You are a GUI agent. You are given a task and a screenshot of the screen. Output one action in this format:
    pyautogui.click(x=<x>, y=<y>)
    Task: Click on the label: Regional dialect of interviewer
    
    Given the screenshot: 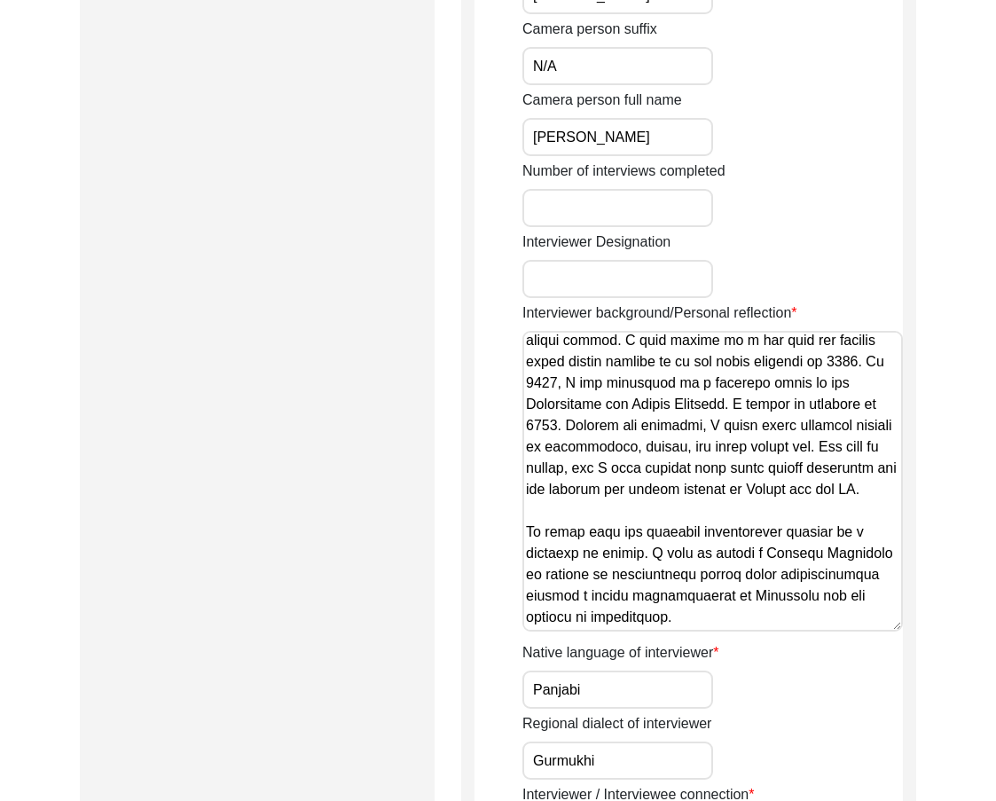 What is the action you would take?
    pyautogui.click(x=616, y=724)
    